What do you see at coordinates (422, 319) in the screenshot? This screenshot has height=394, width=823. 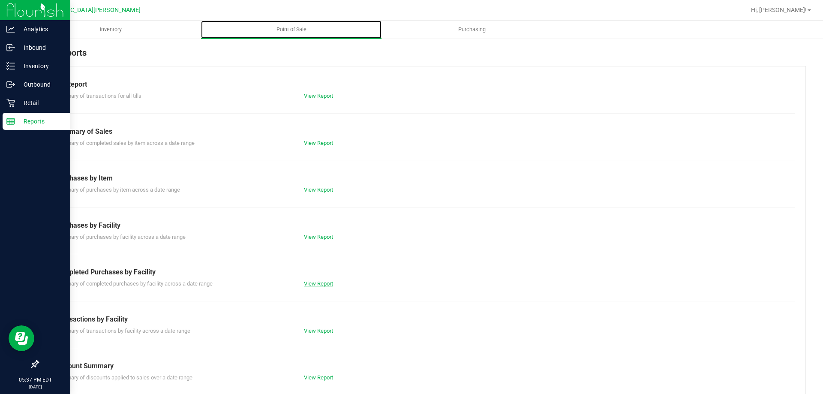 I see `div: Transactions by Facility` at bounding box center [422, 319].